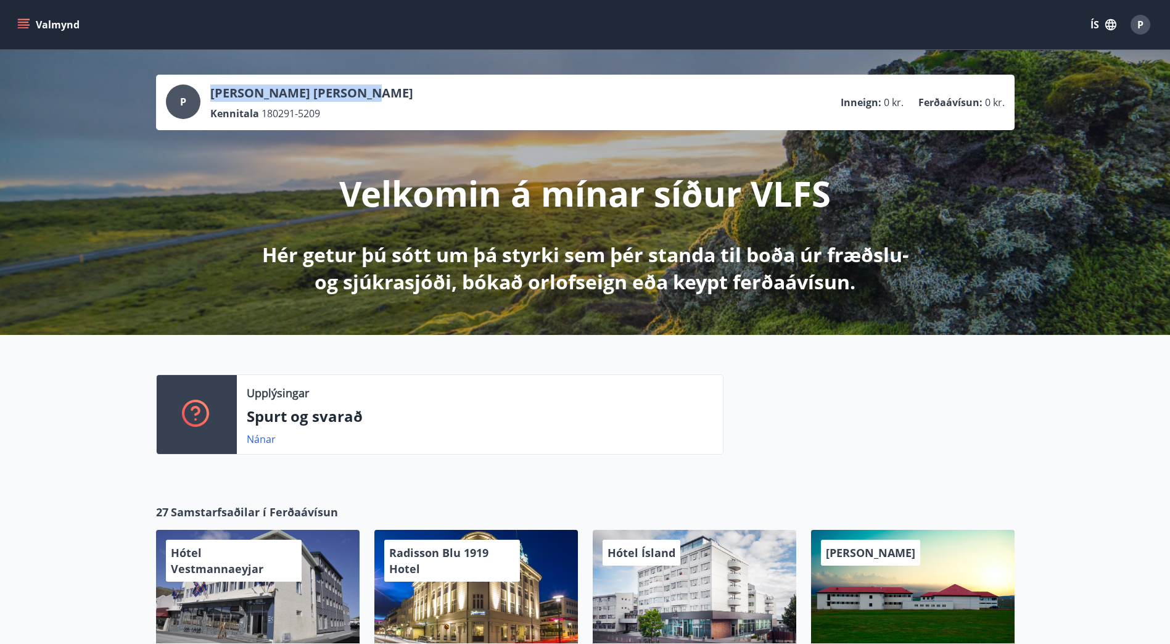 This screenshot has width=1170, height=644. What do you see at coordinates (1141, 25) in the screenshot?
I see `button: P` at bounding box center [1141, 25].